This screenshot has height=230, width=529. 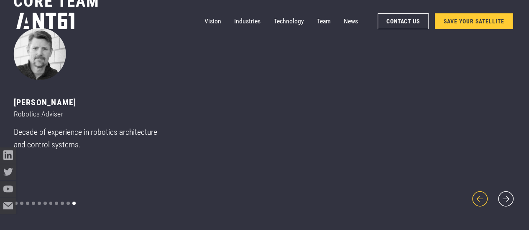 I want to click on a: Team, so click(x=324, y=21).